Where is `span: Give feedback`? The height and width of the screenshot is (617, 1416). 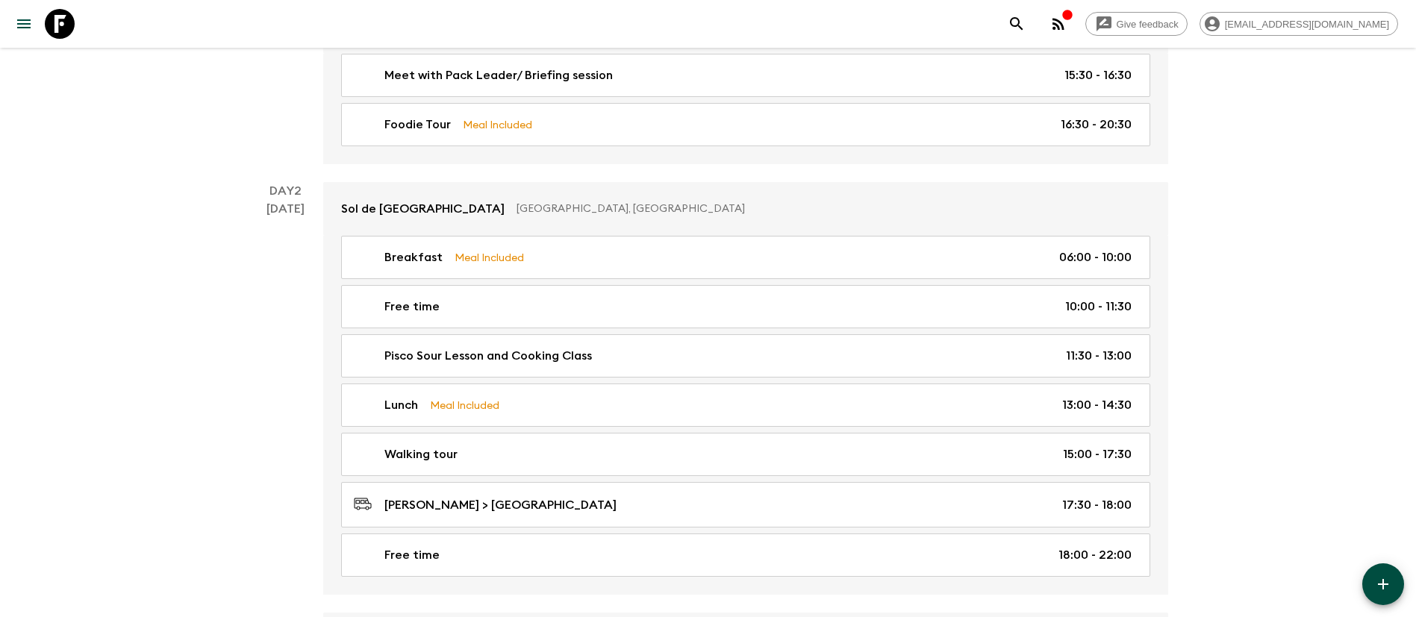
span: Give feedback is located at coordinates (1147, 24).